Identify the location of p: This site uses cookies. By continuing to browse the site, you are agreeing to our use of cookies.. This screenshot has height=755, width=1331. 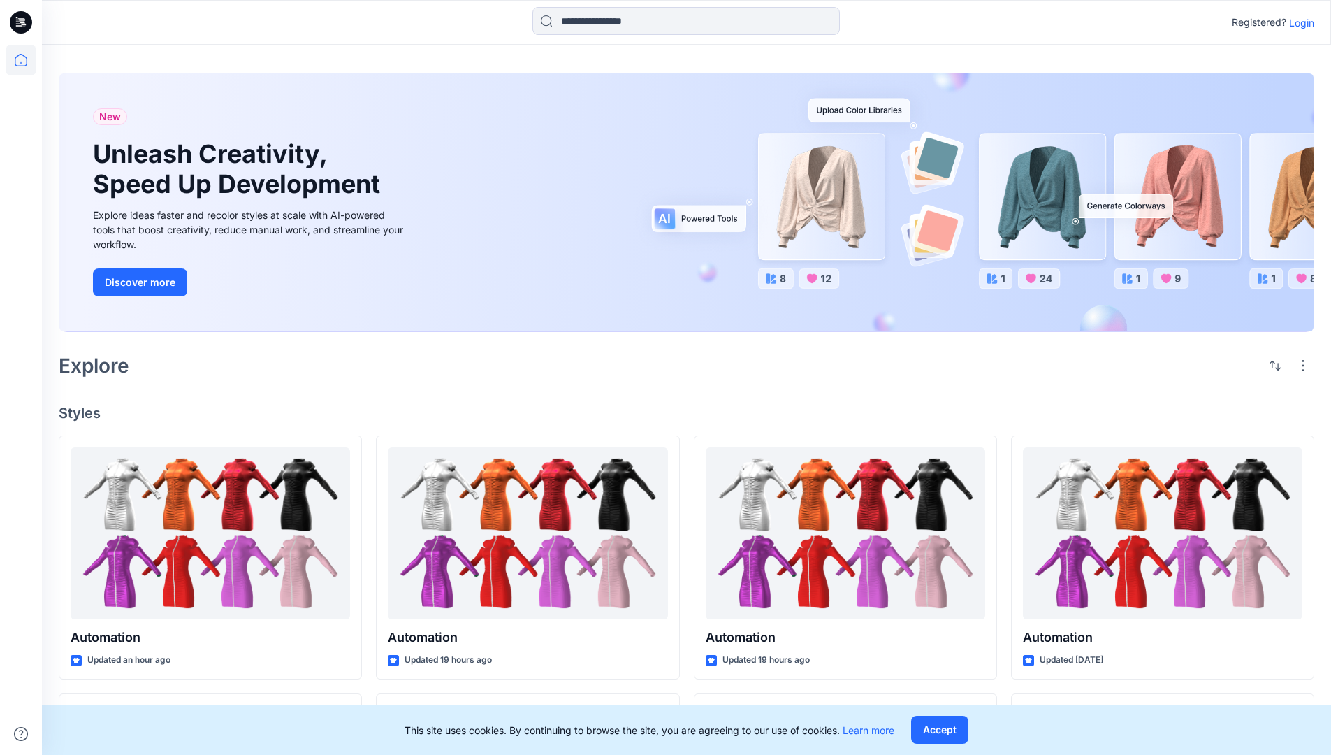
(649, 729).